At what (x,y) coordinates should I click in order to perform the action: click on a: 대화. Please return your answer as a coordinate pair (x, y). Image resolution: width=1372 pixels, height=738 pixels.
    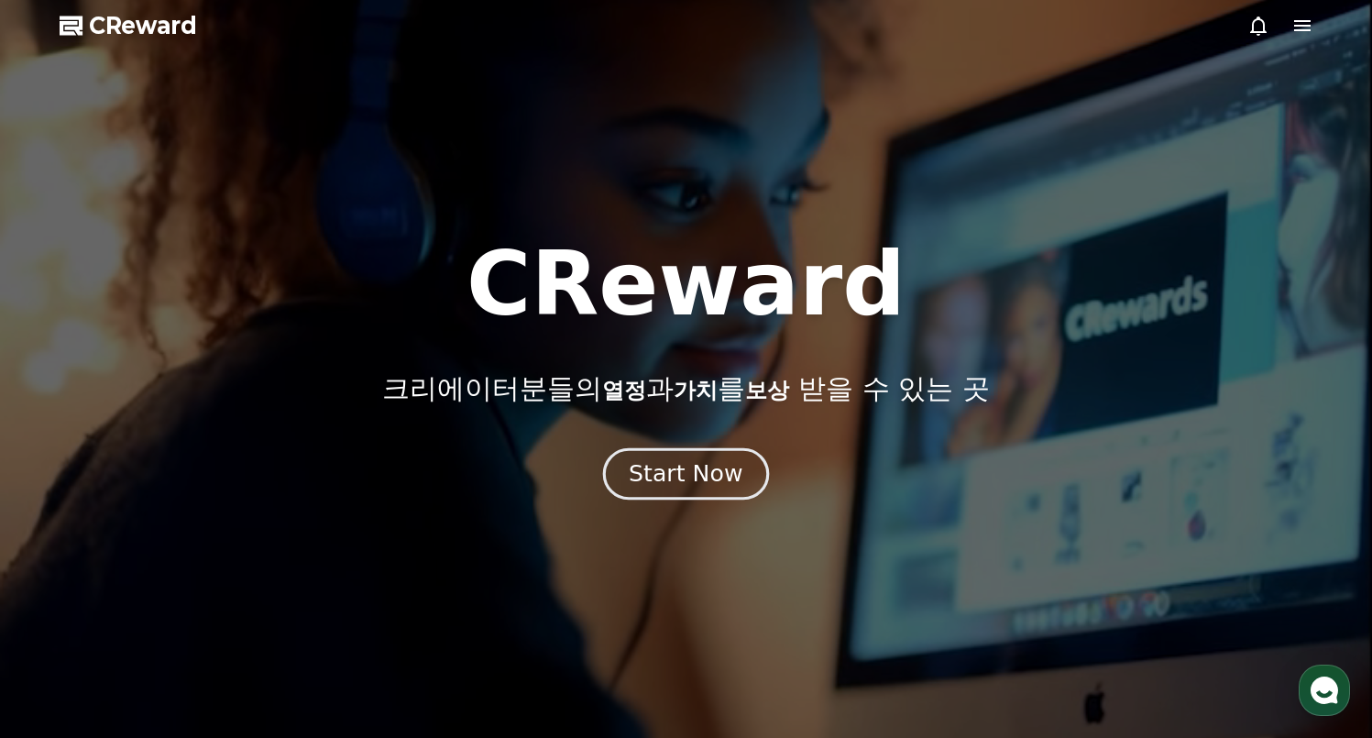
    Looking at the image, I should click on (179, 604).